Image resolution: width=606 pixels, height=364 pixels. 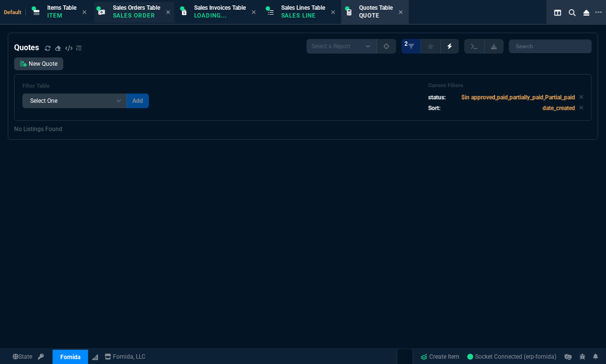 I want to click on a: Create Item, so click(x=440, y=356).